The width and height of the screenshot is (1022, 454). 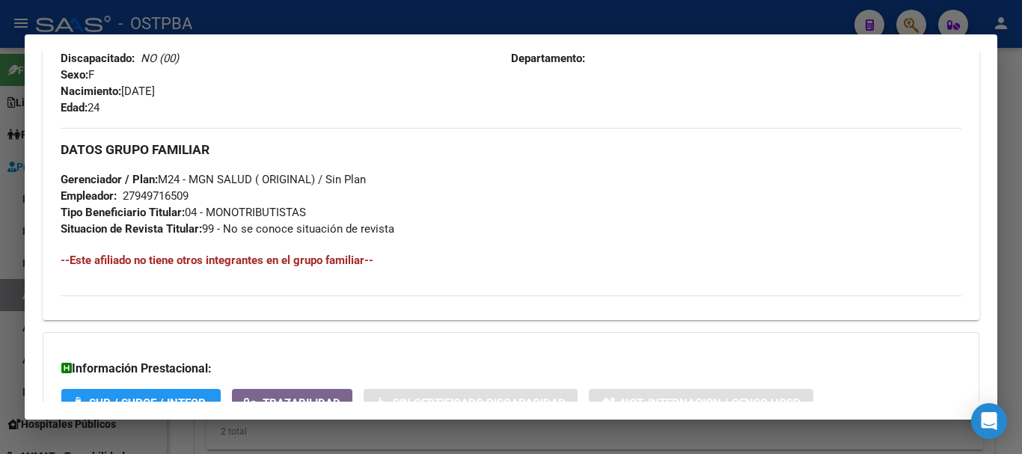 What do you see at coordinates (91, 91) in the screenshot?
I see `strong: Nacimiento:` at bounding box center [91, 91].